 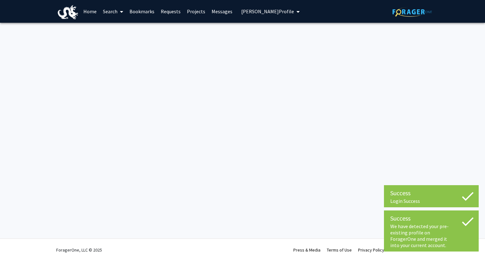 What do you see at coordinates (68, 12) in the screenshot?
I see `img: Drexel University Logo` at bounding box center [68, 12].